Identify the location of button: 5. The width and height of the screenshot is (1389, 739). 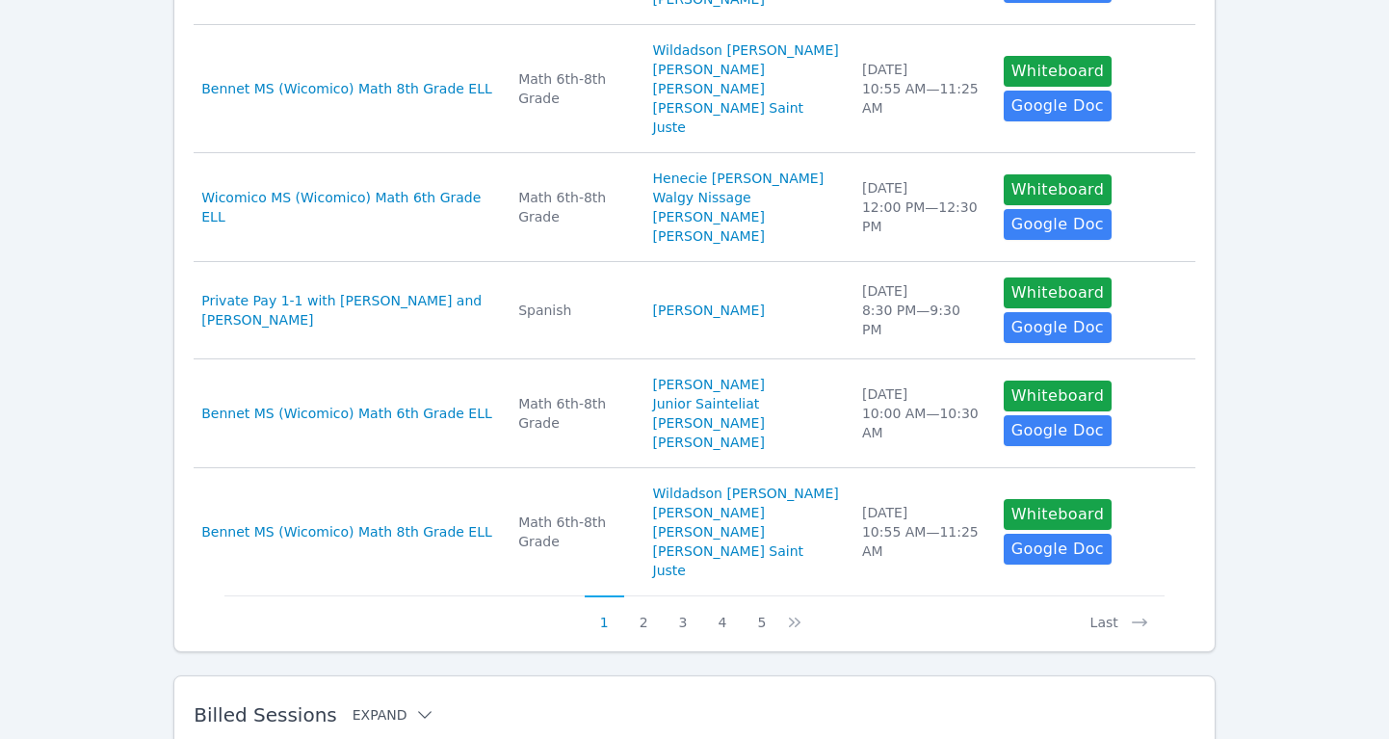
(761, 614).